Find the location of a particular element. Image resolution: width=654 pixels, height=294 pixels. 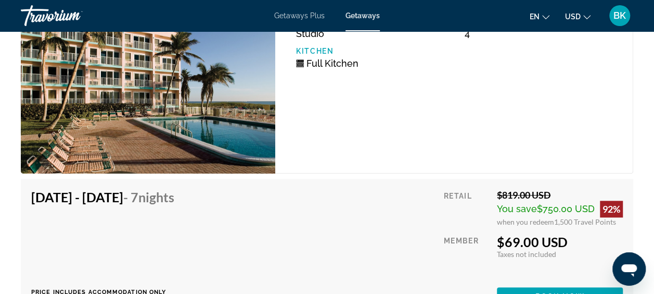

span: en is located at coordinates (535, 17).